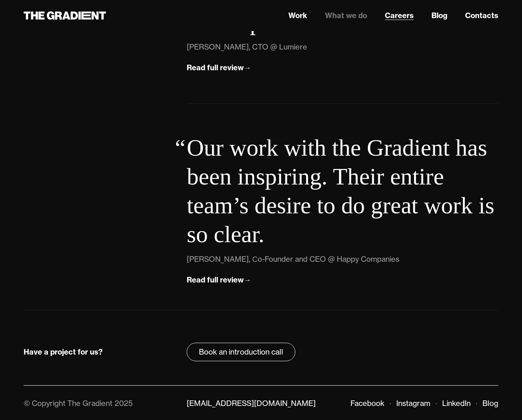 The image size is (522, 420). What do you see at coordinates (414, 403) in the screenshot?
I see `a: Instagram` at bounding box center [414, 403].